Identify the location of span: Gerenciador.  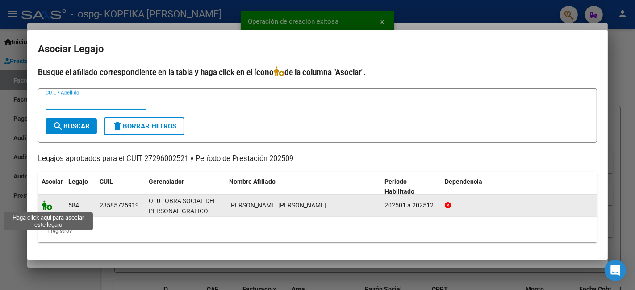
(166, 182).